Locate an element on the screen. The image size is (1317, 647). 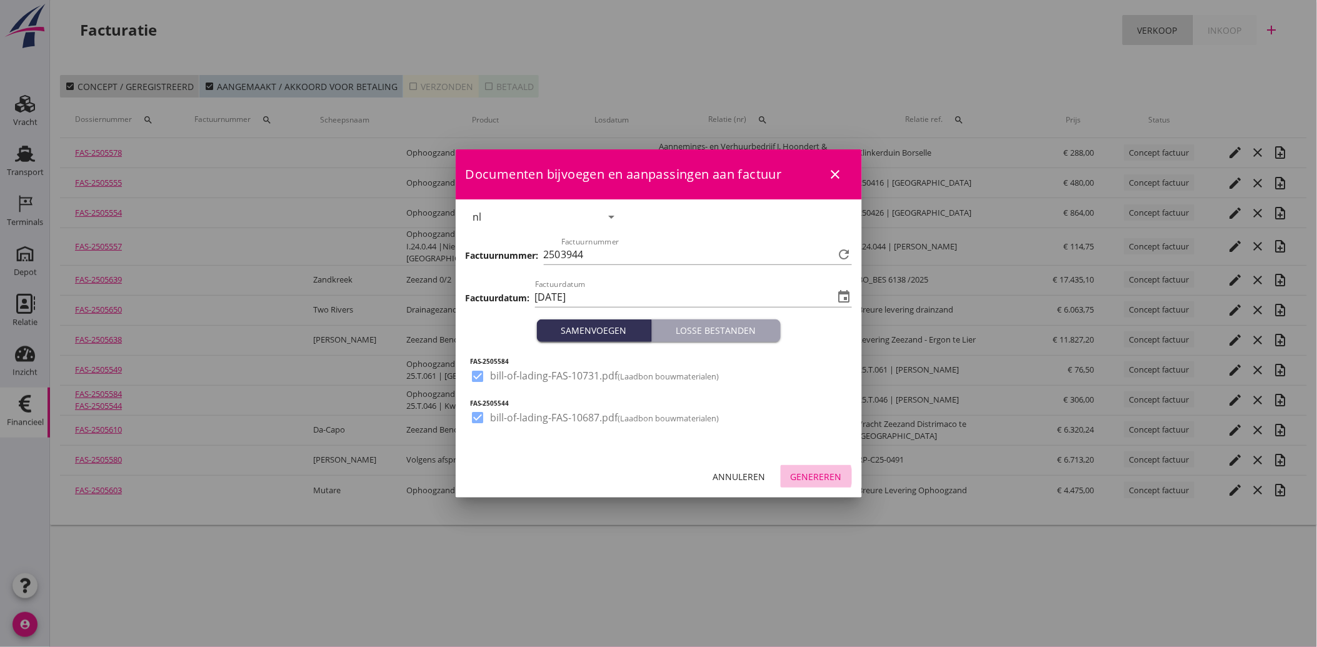
h3: Factuurnummer: is located at coordinates (502, 255).